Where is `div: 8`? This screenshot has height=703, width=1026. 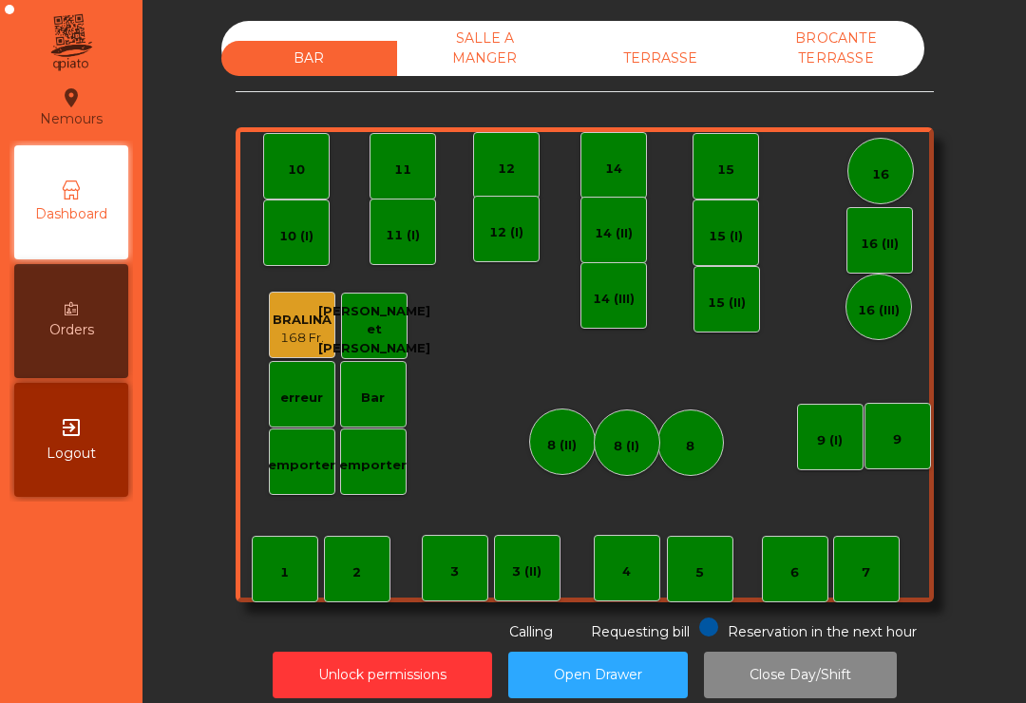
div: 8 is located at coordinates (690, 447).